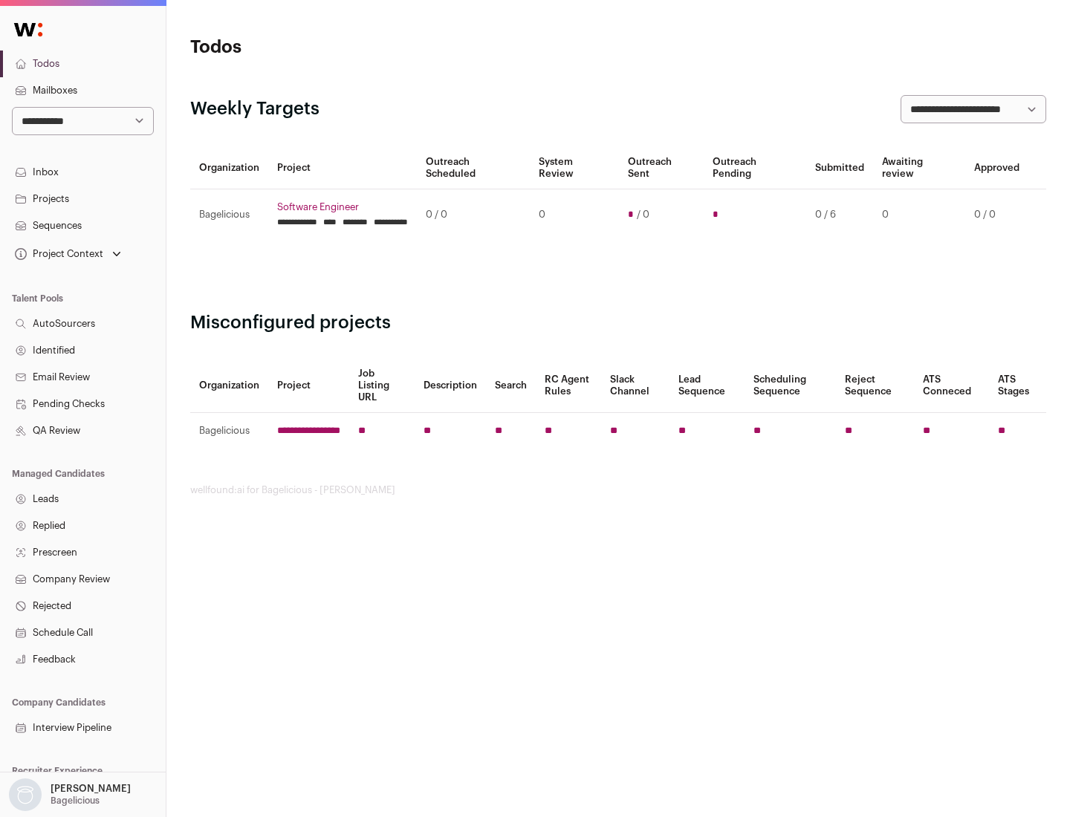 The image size is (1070, 817). I want to click on th: Lead Sequence, so click(706, 386).